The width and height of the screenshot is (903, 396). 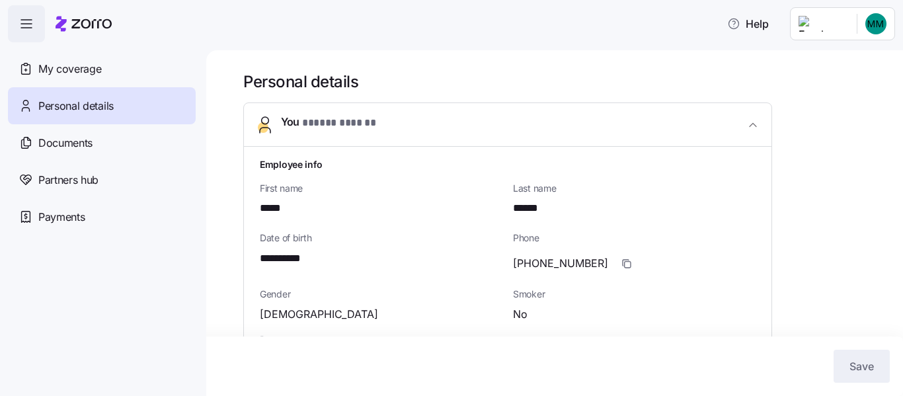 I want to click on span: Last name, so click(x=634, y=188).